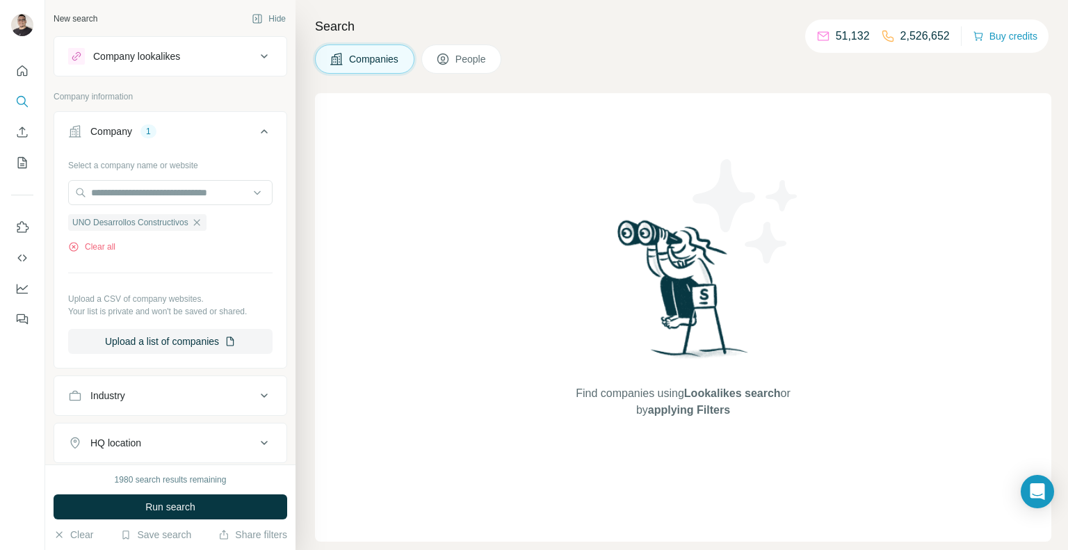 This screenshot has height=550, width=1068. Describe the element at coordinates (22, 227) in the screenshot. I see `button: Use Surfe on LinkedIn` at that location.